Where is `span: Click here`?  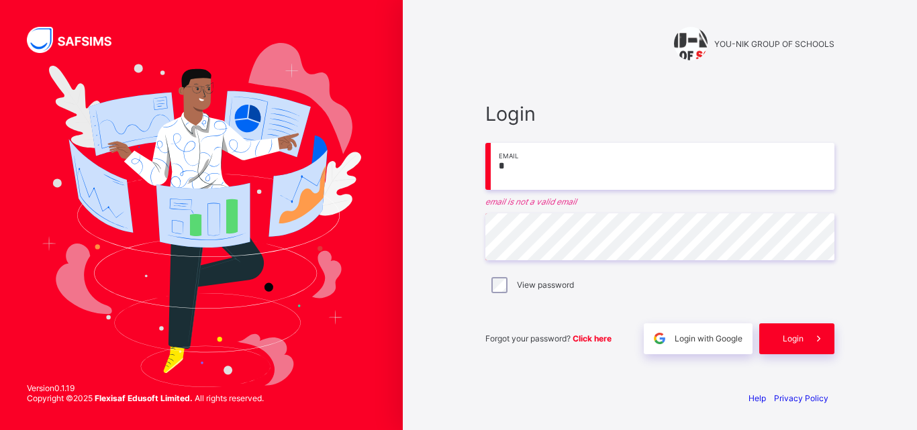 span: Click here is located at coordinates (592, 338).